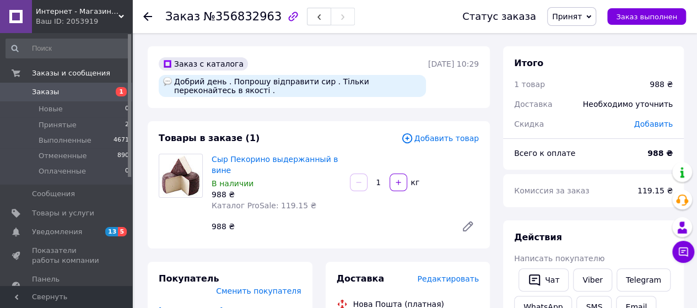 The height and width of the screenshot is (308, 697). I want to click on span: Каталог ProSale: 119.15 ₴, so click(264, 205).